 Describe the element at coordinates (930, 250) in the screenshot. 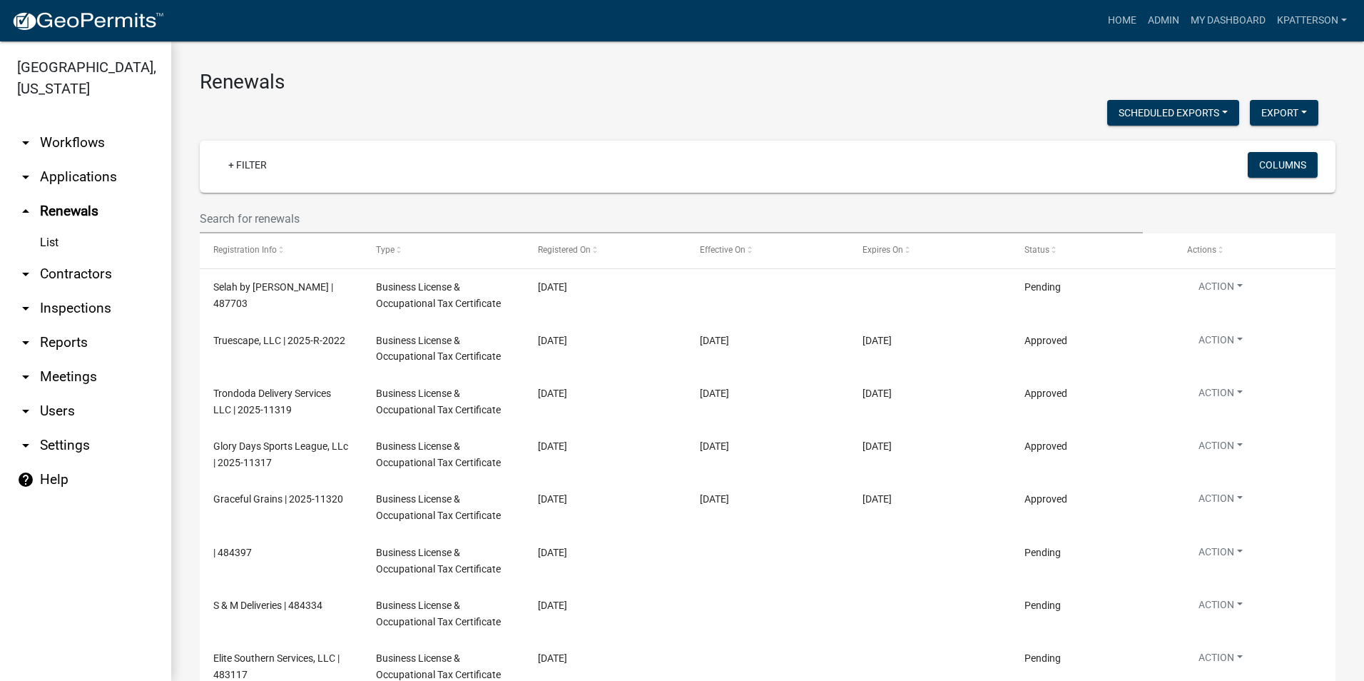

I see `datatable-header-cell: Expires On` at that location.